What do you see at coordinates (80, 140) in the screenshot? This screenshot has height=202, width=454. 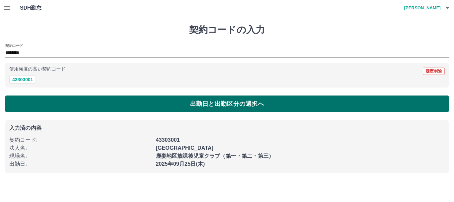 I see `p: 契約コード :` at bounding box center [80, 140].